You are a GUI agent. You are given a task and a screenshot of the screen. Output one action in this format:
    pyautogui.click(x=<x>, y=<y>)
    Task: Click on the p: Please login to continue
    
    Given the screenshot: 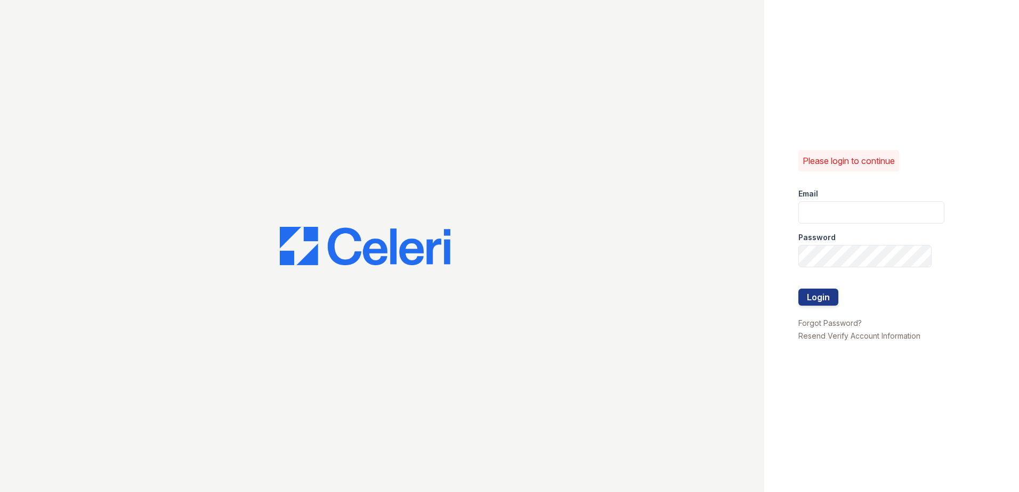 What is the action you would take?
    pyautogui.click(x=848, y=161)
    